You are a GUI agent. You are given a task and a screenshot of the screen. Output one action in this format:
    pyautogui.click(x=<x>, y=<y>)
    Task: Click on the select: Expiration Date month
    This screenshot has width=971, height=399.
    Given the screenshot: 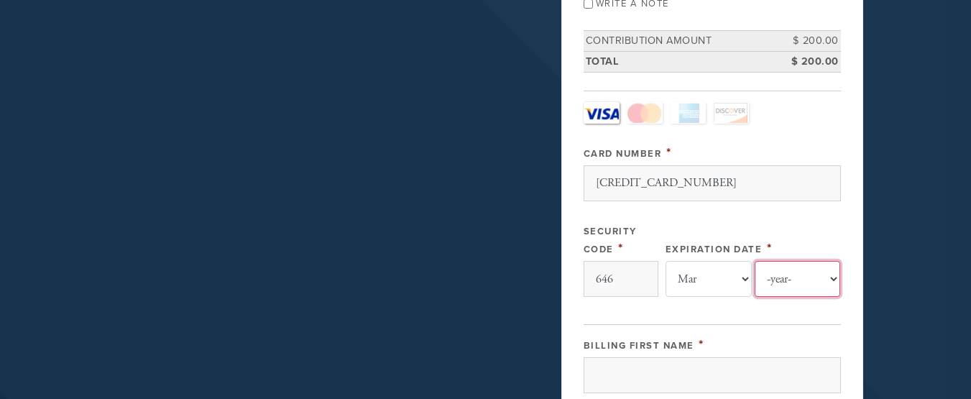 What is the action you would take?
    pyautogui.click(x=708, y=279)
    